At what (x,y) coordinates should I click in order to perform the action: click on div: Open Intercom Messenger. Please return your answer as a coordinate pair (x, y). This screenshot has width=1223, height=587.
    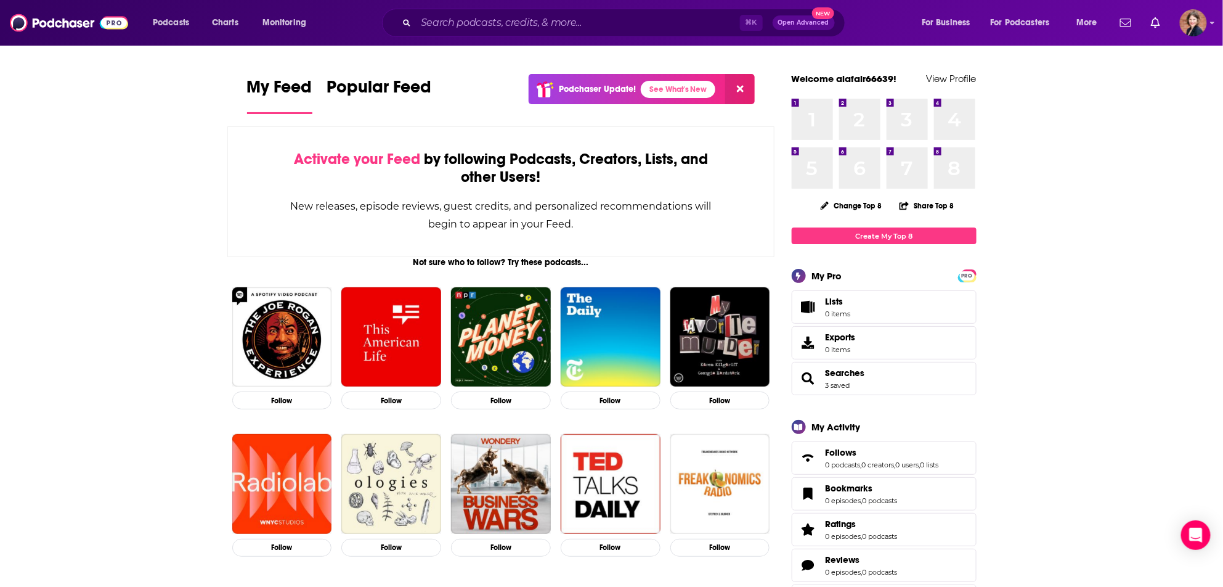
    Looking at the image, I should click on (1196, 535).